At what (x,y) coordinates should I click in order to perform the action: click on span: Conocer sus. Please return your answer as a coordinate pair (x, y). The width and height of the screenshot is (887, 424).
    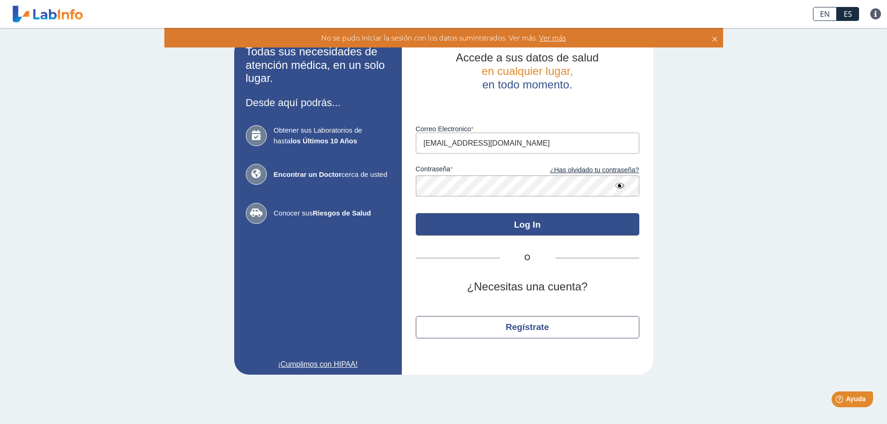
    Looking at the image, I should click on (332, 213).